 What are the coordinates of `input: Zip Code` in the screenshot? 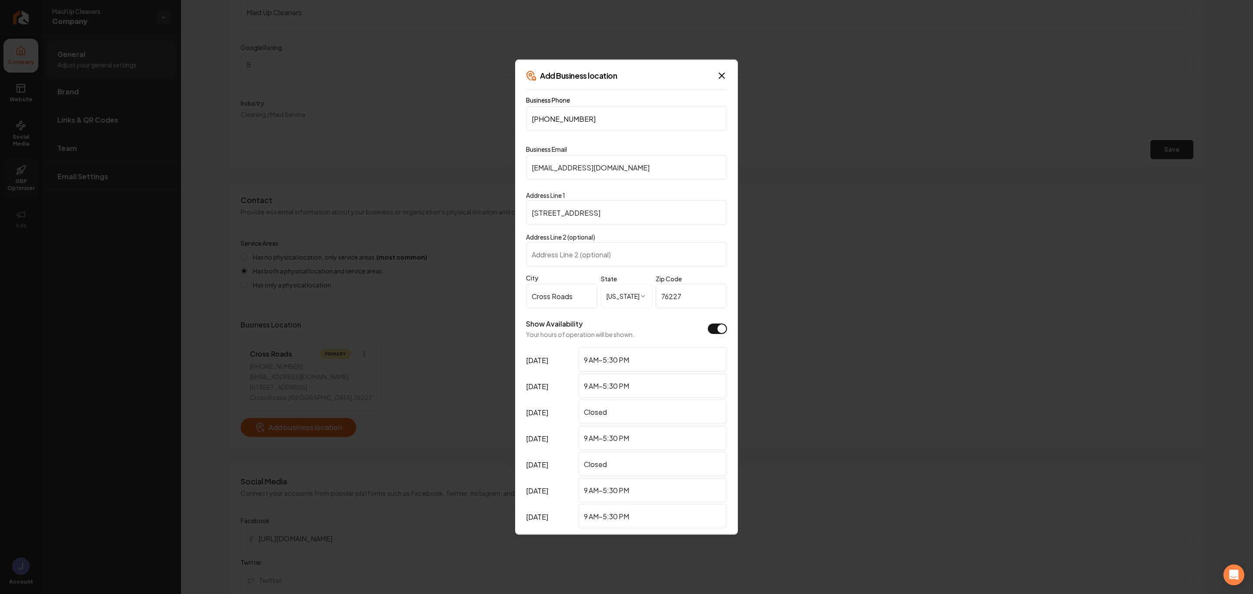 It's located at (691, 296).